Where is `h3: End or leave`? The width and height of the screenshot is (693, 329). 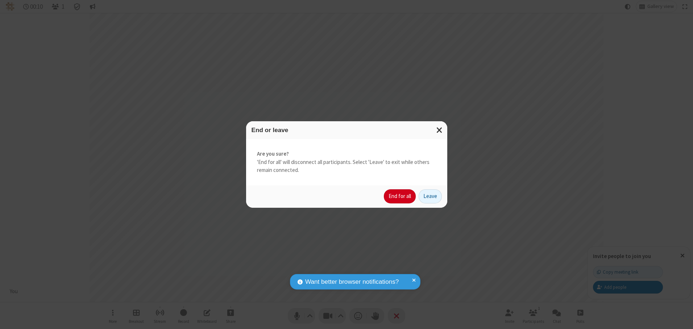
h3: End or leave is located at coordinates (346, 130).